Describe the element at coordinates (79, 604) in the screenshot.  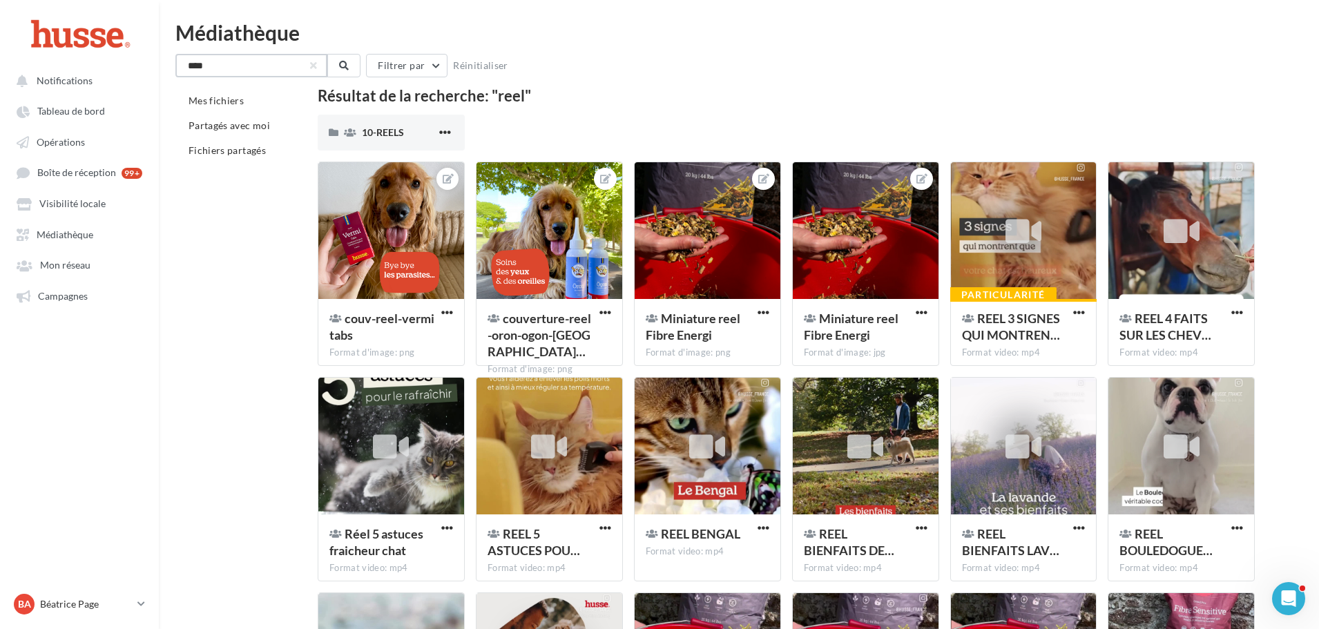
I see `a: Ba Béatrice Page` at that location.